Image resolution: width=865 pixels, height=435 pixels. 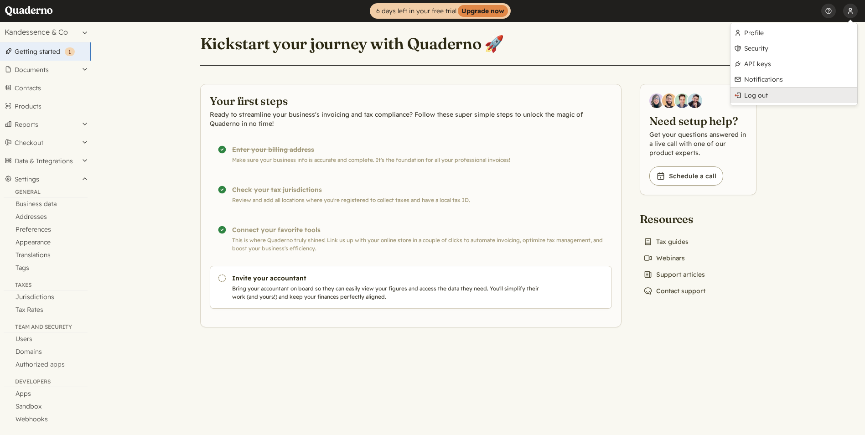 What do you see at coordinates (794, 33) in the screenshot?
I see `a: Profile` at bounding box center [794, 33].